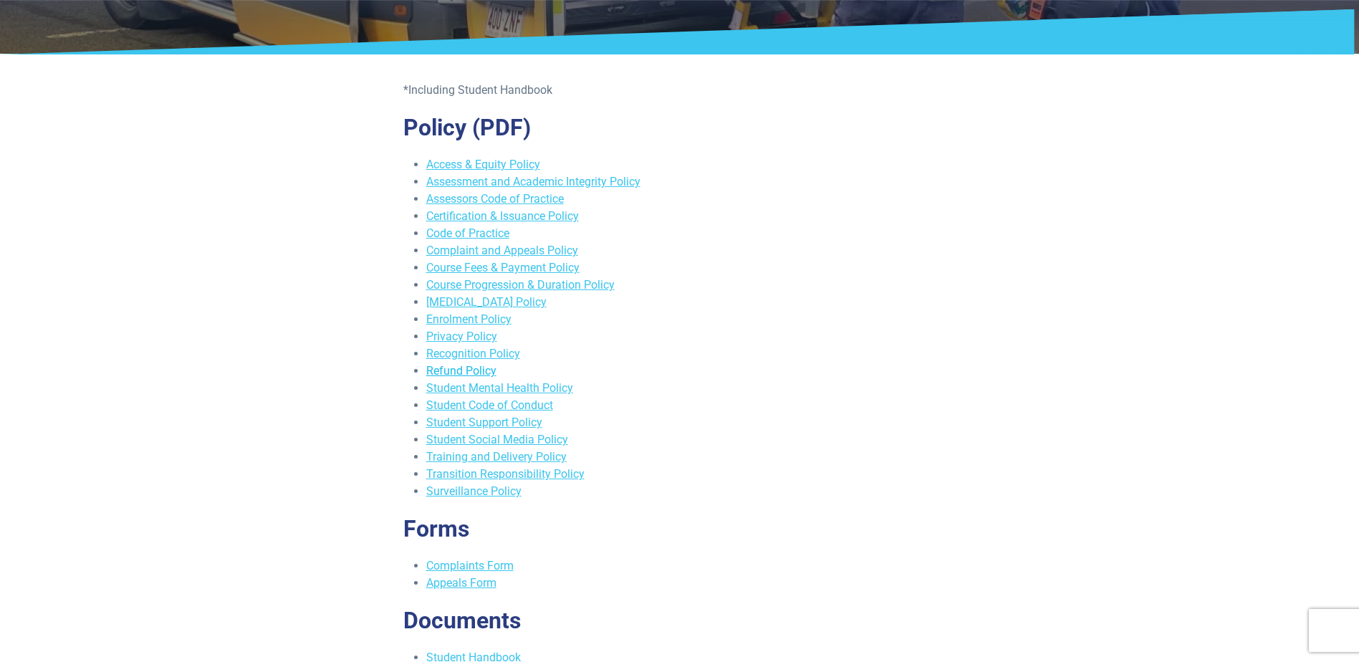 This screenshot has width=1359, height=662. I want to click on a: Assessment and Academic Integrity Policy, so click(533, 181).